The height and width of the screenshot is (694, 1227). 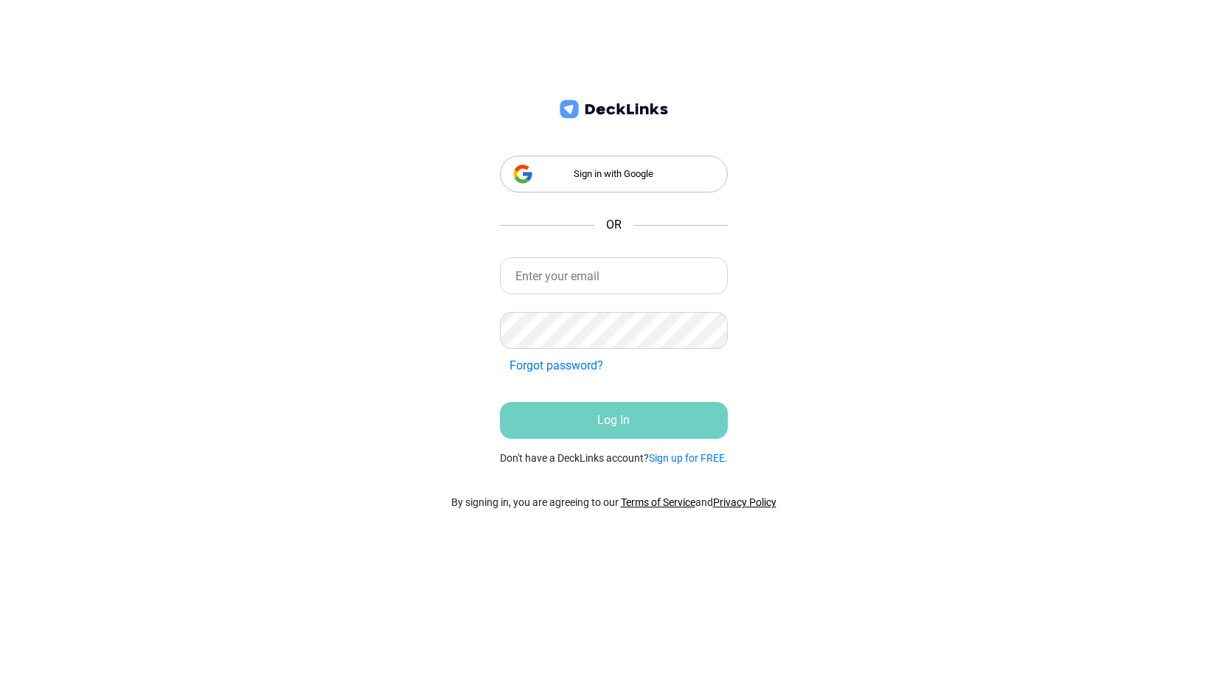 I want to click on button: Log In, so click(x=614, y=420).